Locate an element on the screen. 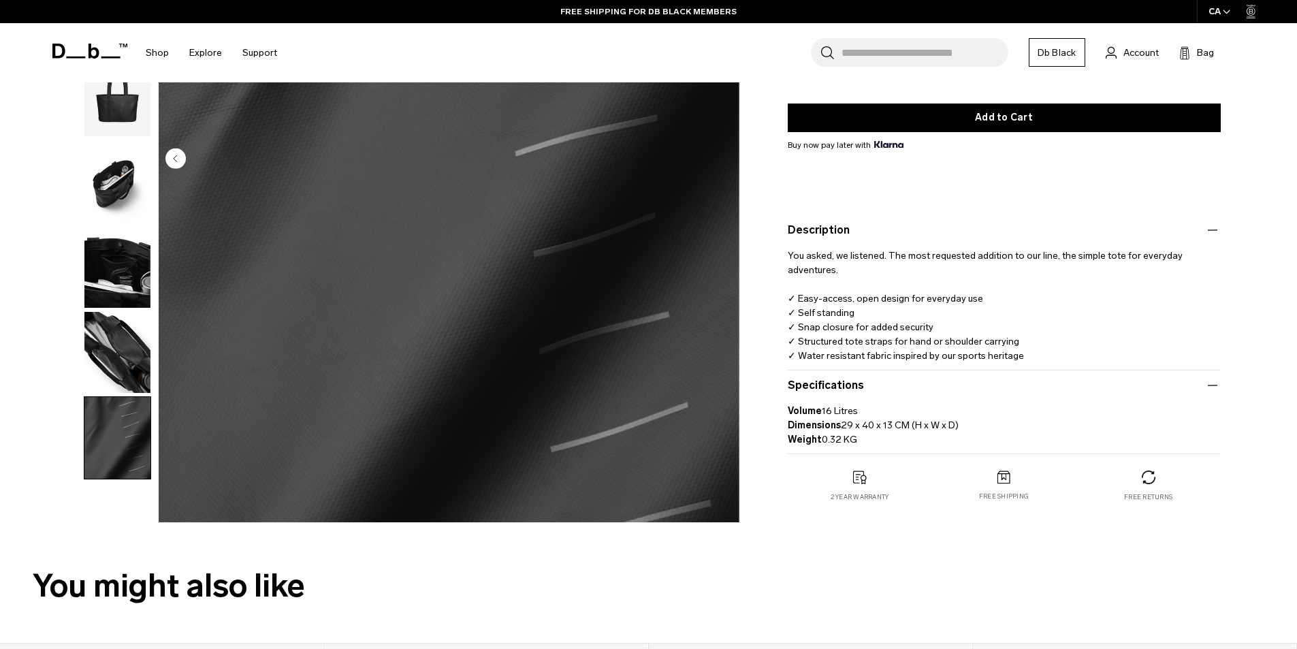  p: Free returns is located at coordinates (1148, 497).